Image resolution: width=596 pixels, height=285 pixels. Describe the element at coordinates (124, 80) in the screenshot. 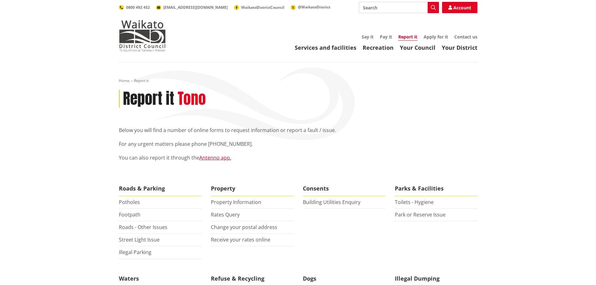

I see `a: Home` at that location.